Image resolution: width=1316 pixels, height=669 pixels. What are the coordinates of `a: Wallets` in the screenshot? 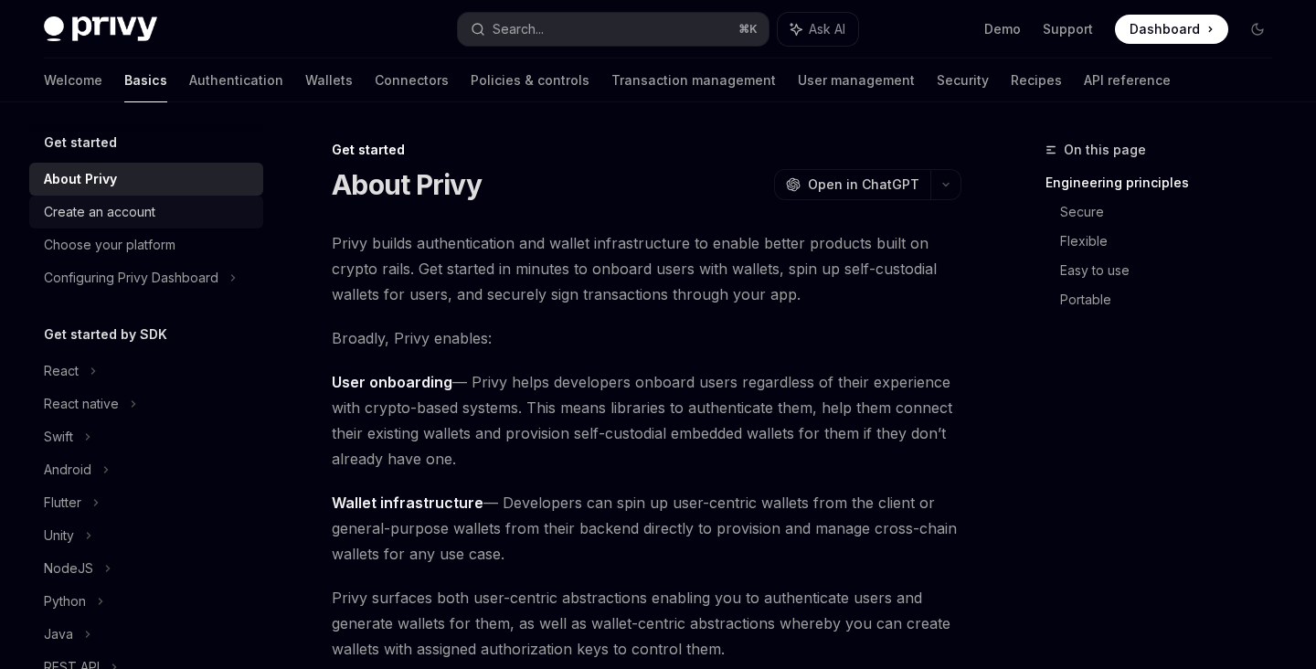 It's located at (329, 80).